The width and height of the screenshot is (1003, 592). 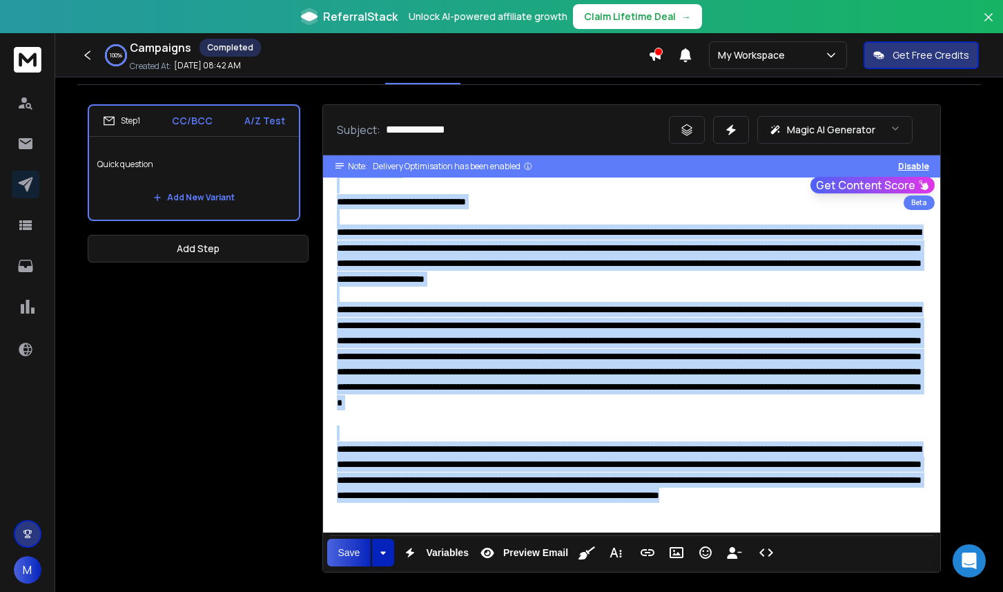 What do you see at coordinates (198, 248) in the screenshot?
I see `button: Add Step` at bounding box center [198, 248].